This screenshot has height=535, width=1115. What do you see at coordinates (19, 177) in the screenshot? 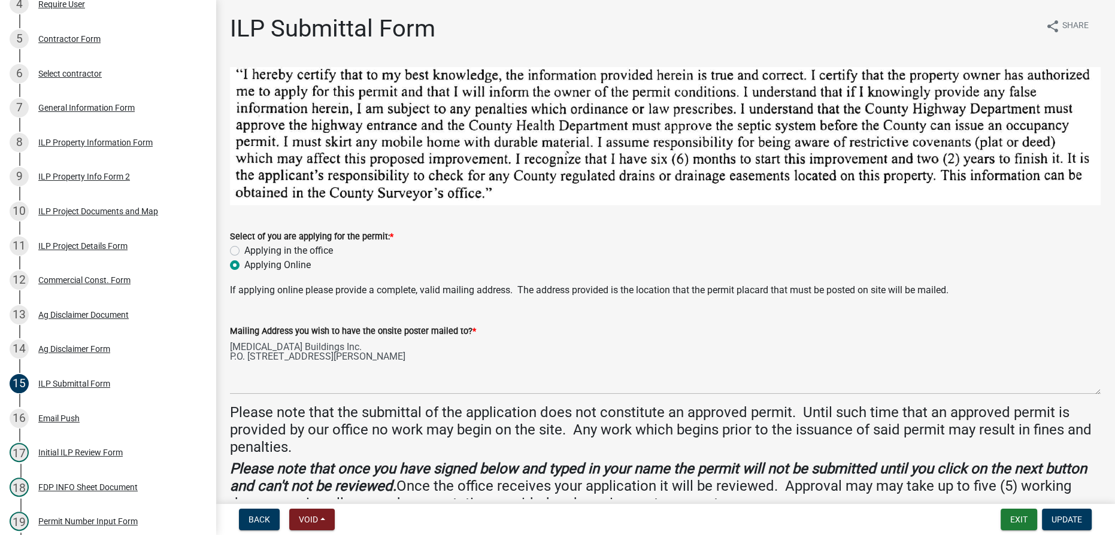
I see `div: 9` at bounding box center [19, 177].